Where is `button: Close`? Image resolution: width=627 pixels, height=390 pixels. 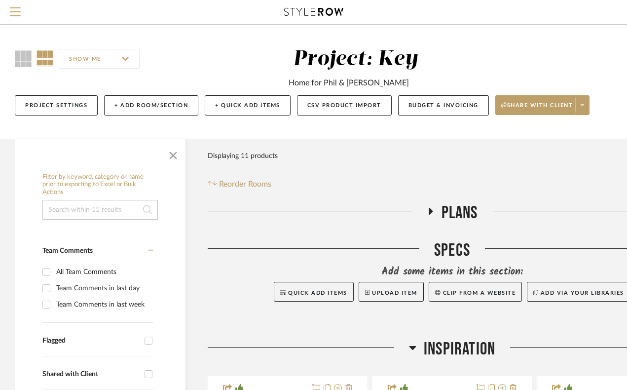
button: Close is located at coordinates (173, 154).